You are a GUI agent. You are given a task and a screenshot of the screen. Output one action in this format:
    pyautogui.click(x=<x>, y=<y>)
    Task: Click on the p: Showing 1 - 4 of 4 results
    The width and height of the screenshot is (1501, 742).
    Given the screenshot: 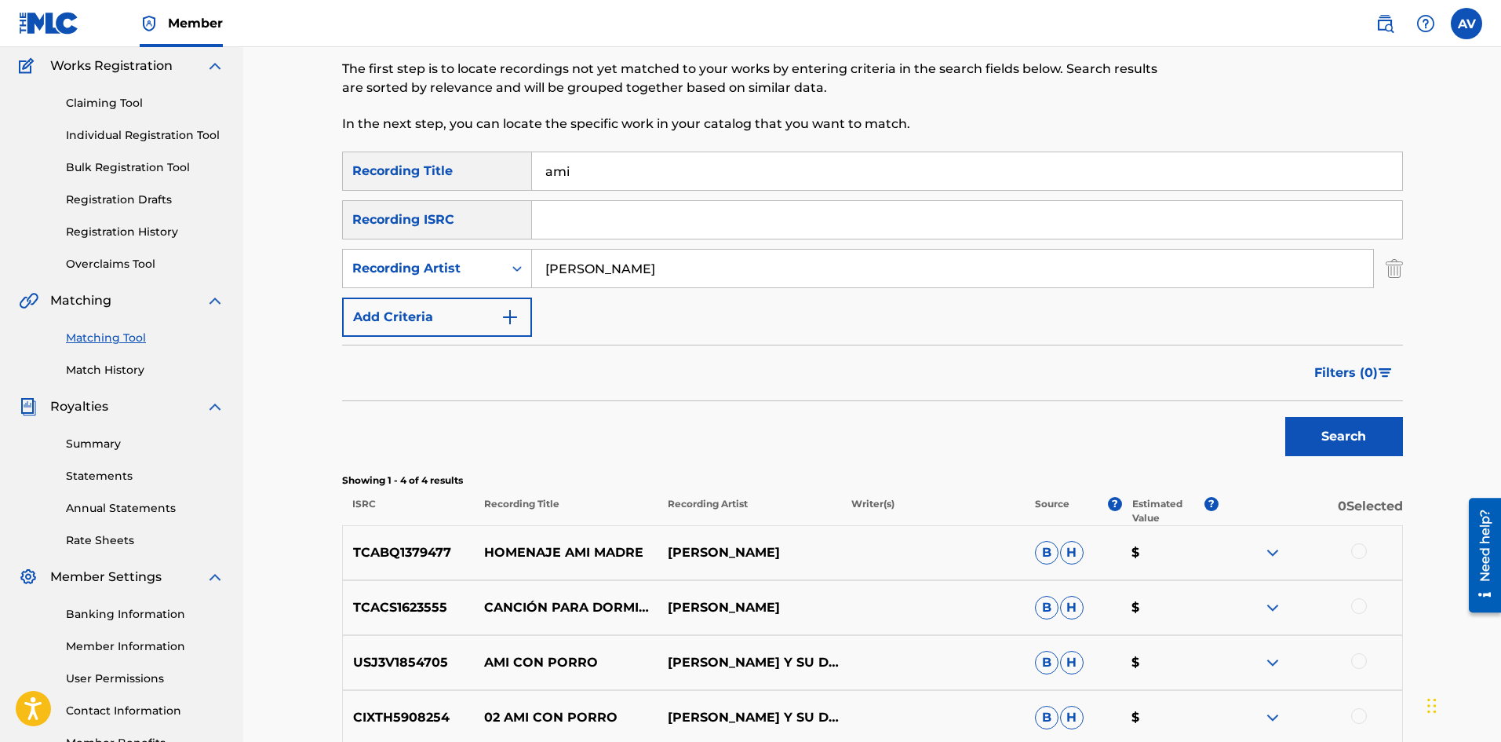 What is the action you would take?
    pyautogui.click(x=873, y=480)
    